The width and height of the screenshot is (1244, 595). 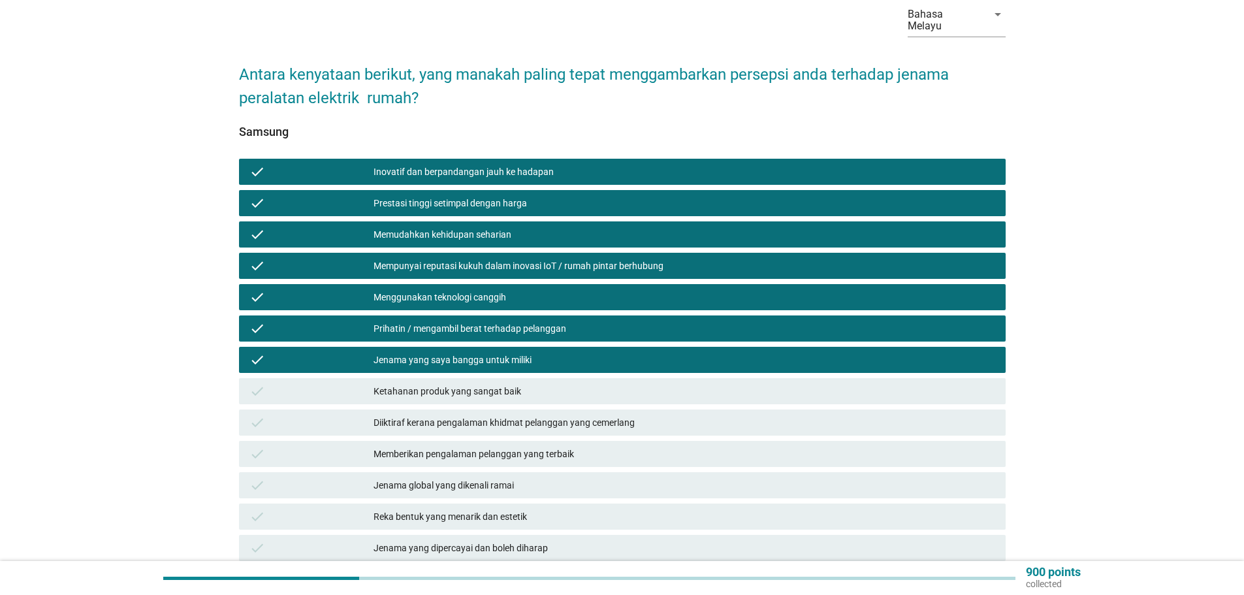 I want to click on div: Bahasa Melayu, so click(x=944, y=20).